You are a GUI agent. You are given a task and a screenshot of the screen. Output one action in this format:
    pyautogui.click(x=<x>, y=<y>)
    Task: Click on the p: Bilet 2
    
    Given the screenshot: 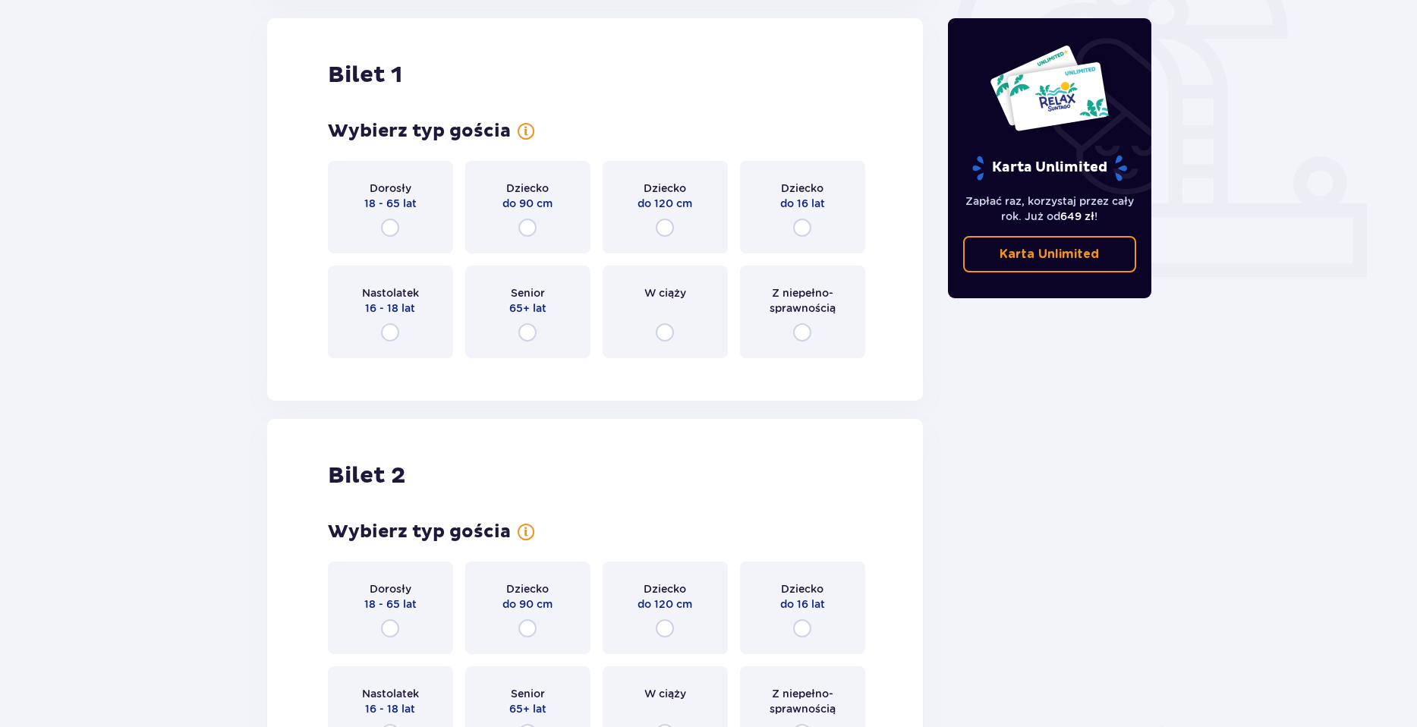 What is the action you would take?
    pyautogui.click(x=367, y=476)
    